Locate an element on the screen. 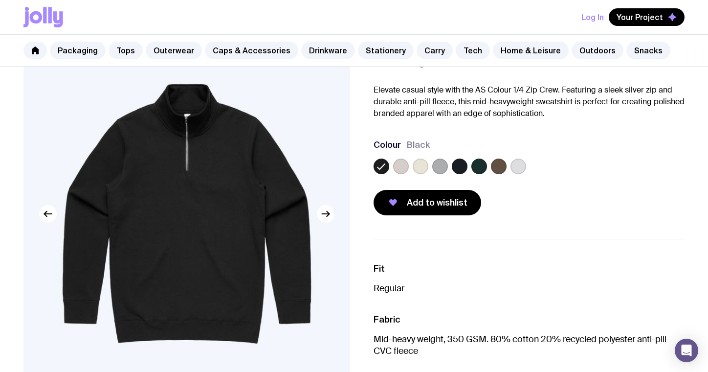 The width and height of the screenshot is (708, 372). h3: Fit is located at coordinates (529, 268).